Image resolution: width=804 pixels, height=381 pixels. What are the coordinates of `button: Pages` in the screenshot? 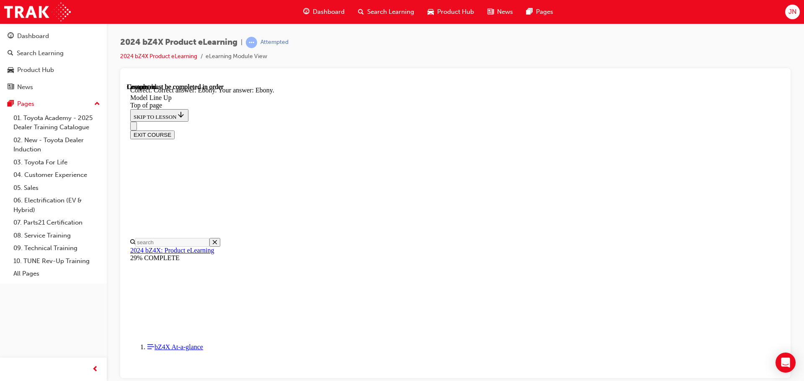 It's located at (53, 104).